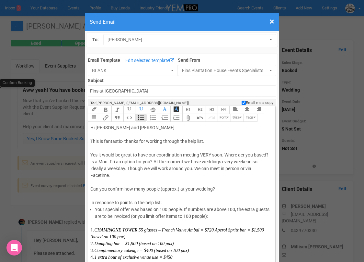 The width and height of the screenshot is (364, 262). Describe the element at coordinates (237, 118) in the screenshot. I see `button: Size` at that location.